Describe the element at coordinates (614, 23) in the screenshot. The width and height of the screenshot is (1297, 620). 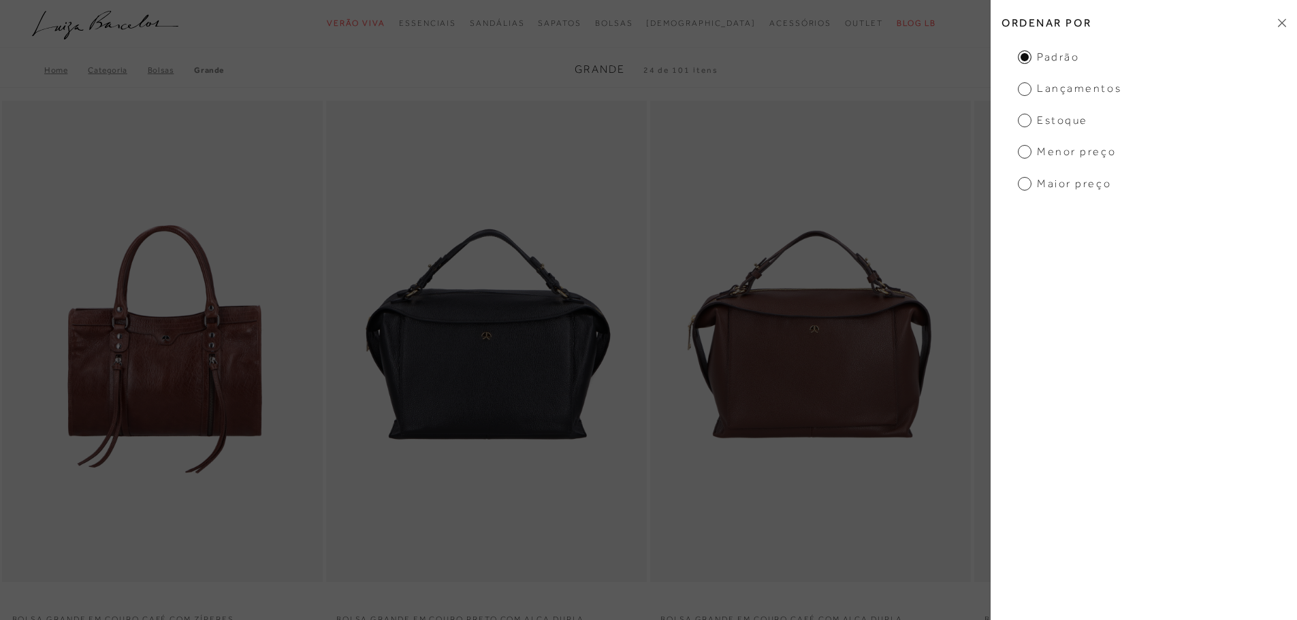
I see `span: Bolsas` at that location.